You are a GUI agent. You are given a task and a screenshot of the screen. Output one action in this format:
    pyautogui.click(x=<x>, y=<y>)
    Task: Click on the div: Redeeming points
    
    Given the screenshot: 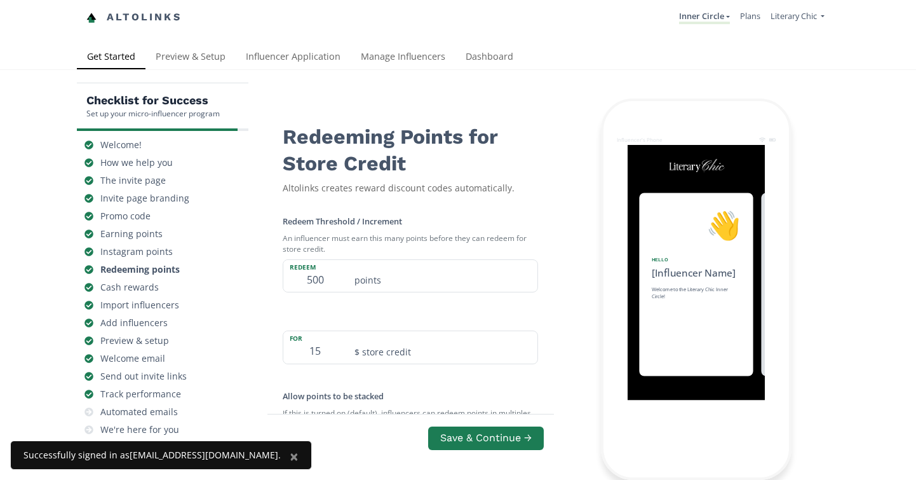 What is the action you would take?
    pyautogui.click(x=140, y=269)
    